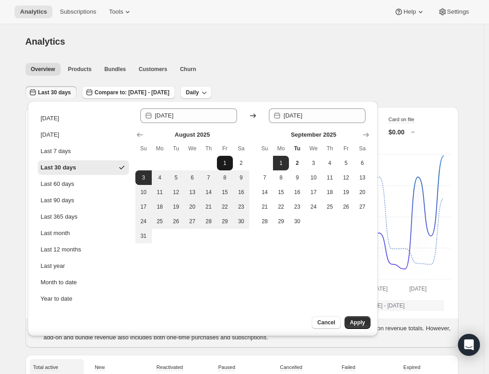 This screenshot has width=489, height=374. I want to click on span: Th, so click(209, 148).